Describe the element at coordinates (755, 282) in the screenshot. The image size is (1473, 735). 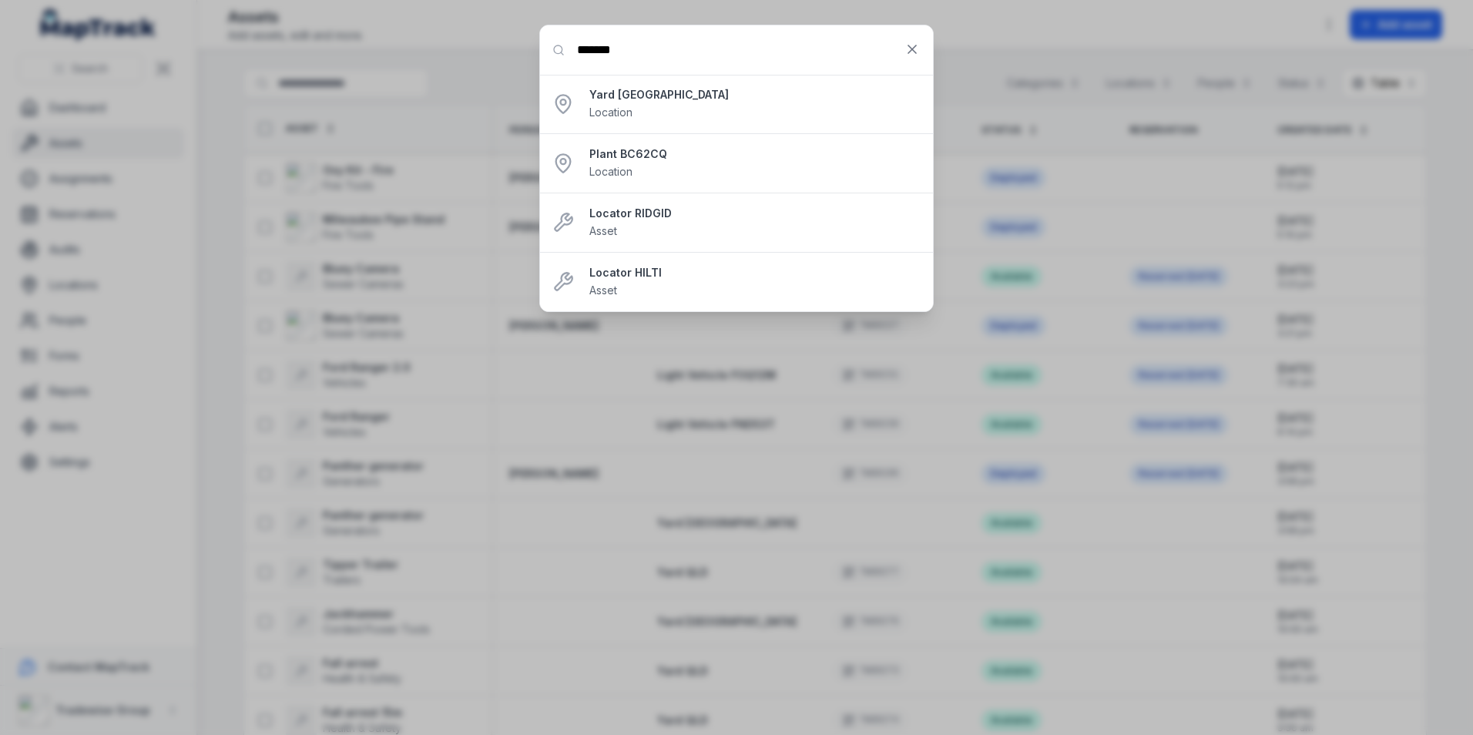
I see `a: Locator HILTIAsset` at that location.